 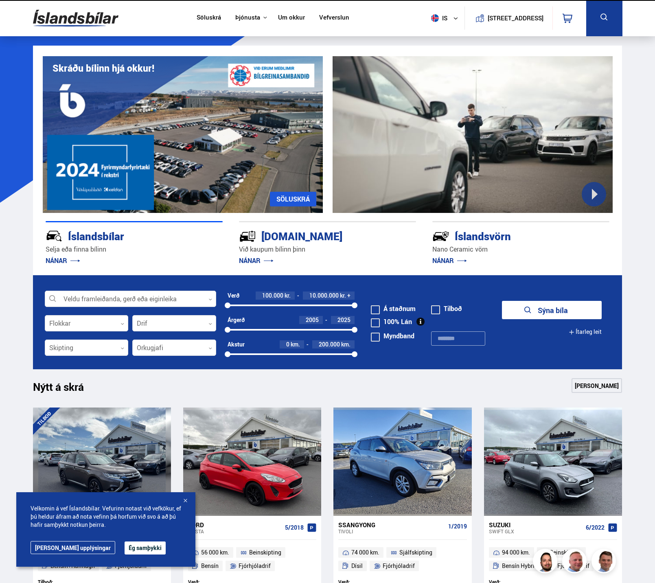 I want to click on a: Vefverslun, so click(x=334, y=18).